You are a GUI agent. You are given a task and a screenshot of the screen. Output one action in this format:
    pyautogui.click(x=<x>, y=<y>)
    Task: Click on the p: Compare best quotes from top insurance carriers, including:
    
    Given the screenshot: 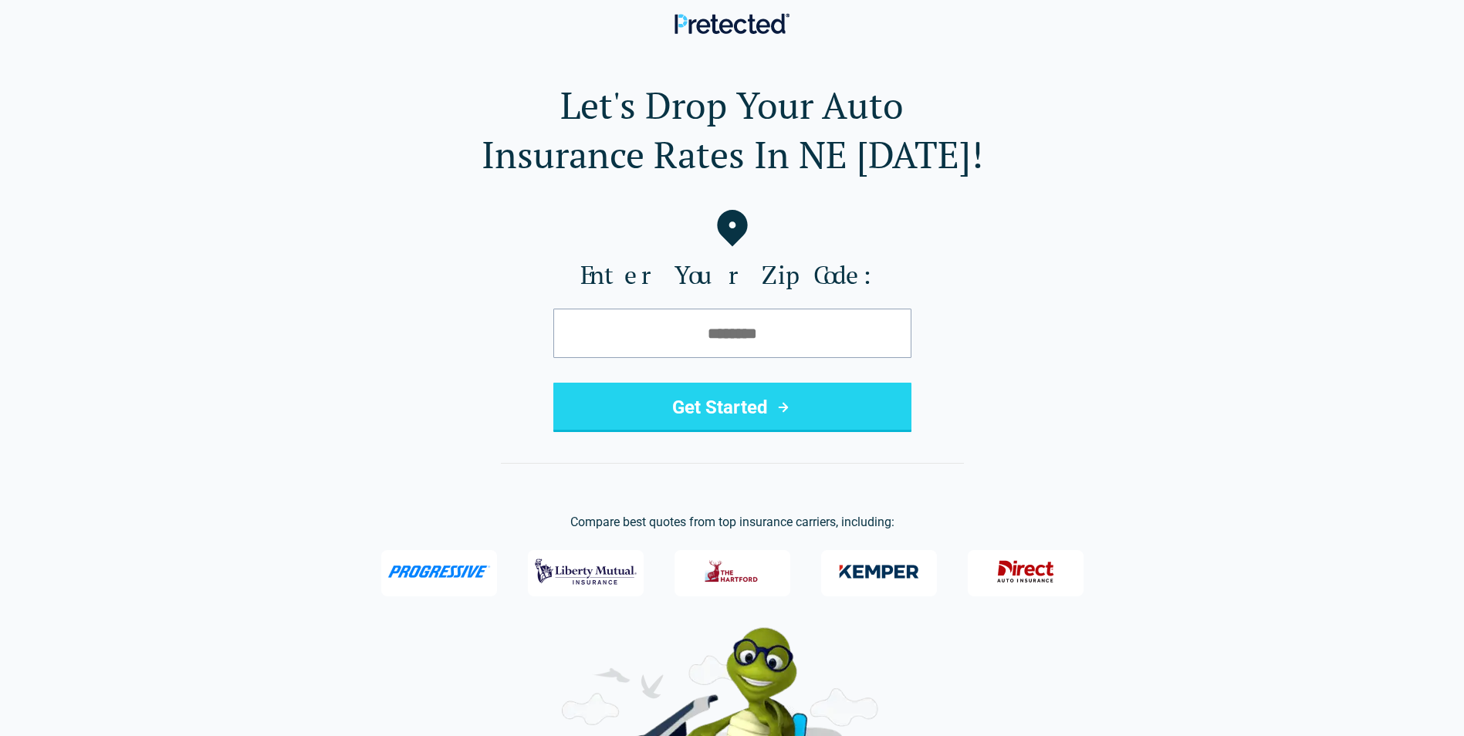 What is the action you would take?
    pyautogui.click(x=732, y=522)
    